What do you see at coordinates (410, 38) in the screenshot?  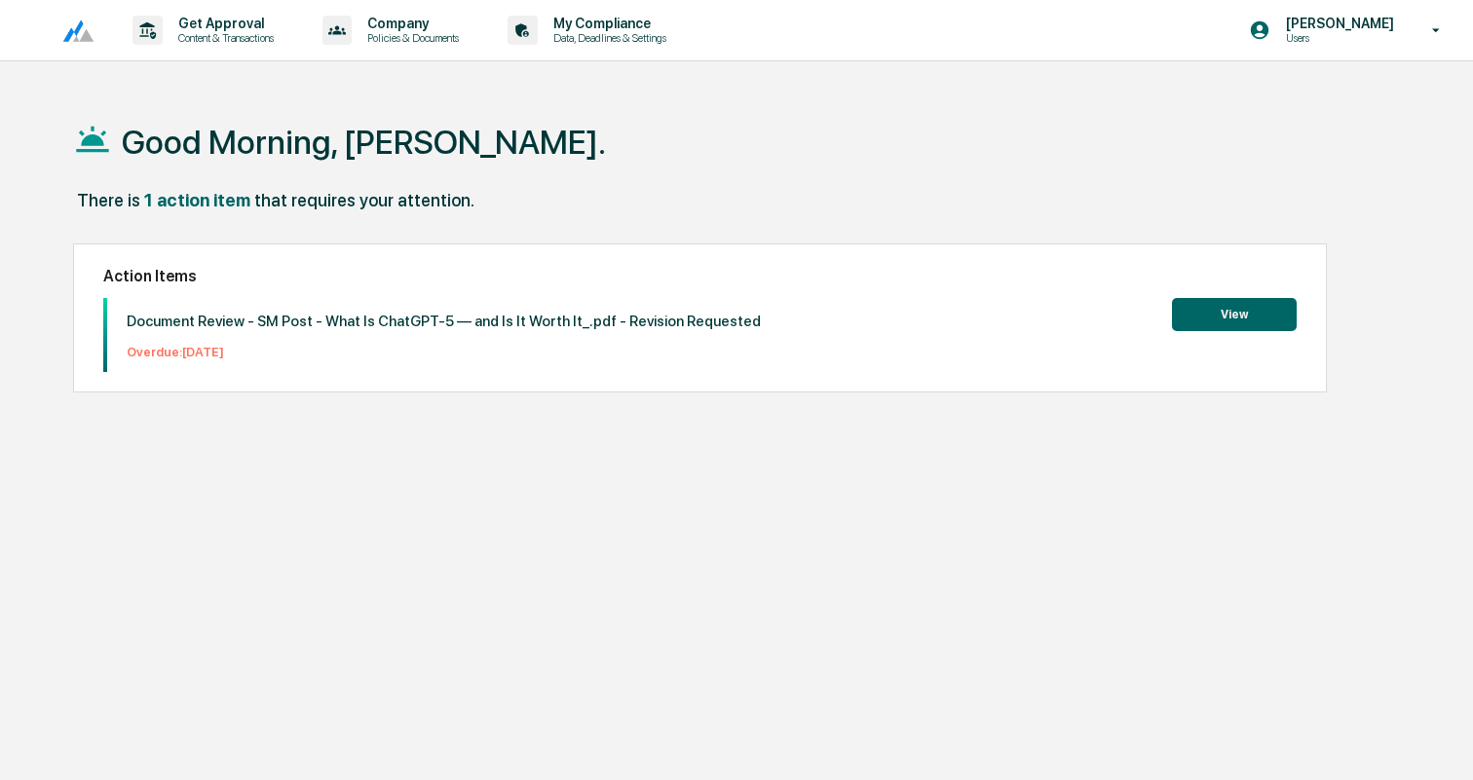 I see `p: Policies & Documents` at bounding box center [410, 38].